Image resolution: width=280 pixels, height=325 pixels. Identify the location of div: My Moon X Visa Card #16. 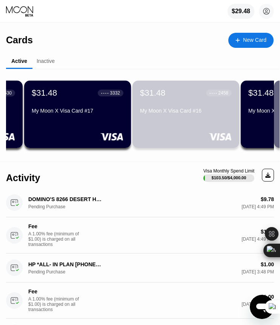
(185, 111).